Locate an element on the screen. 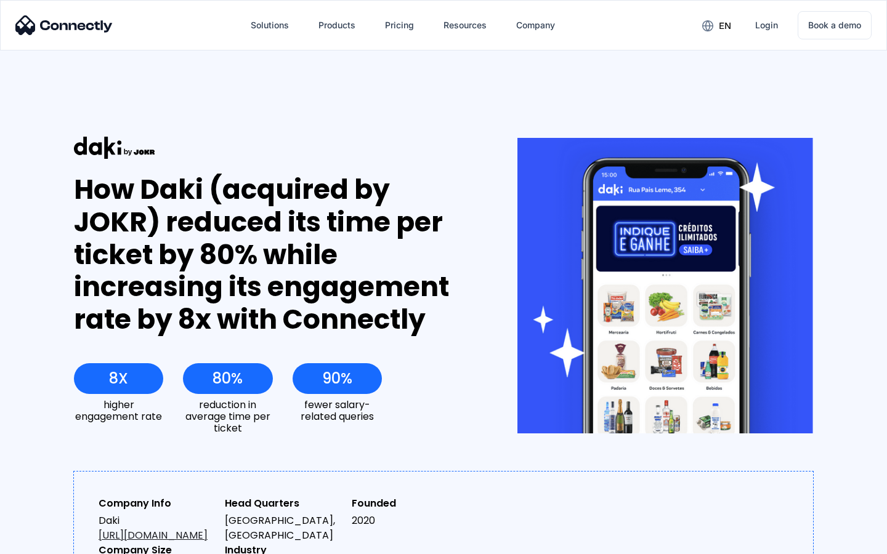  a: Pricing is located at coordinates (399, 25).